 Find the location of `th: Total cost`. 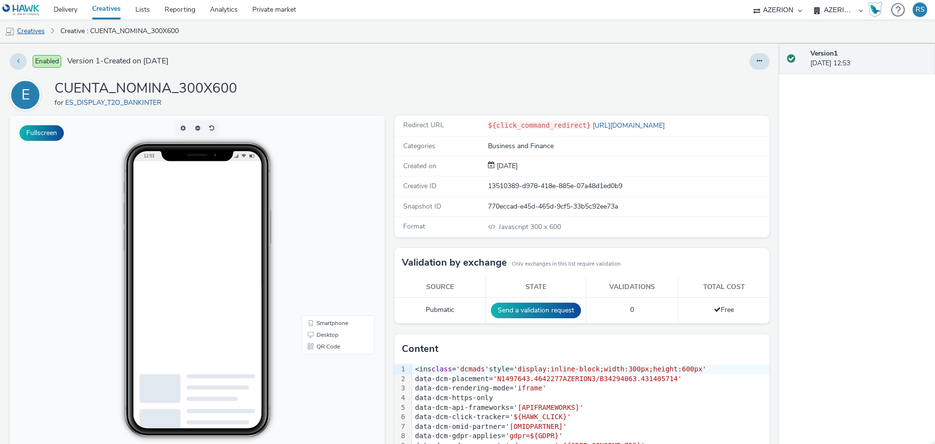

th: Total cost is located at coordinates (723, 287).